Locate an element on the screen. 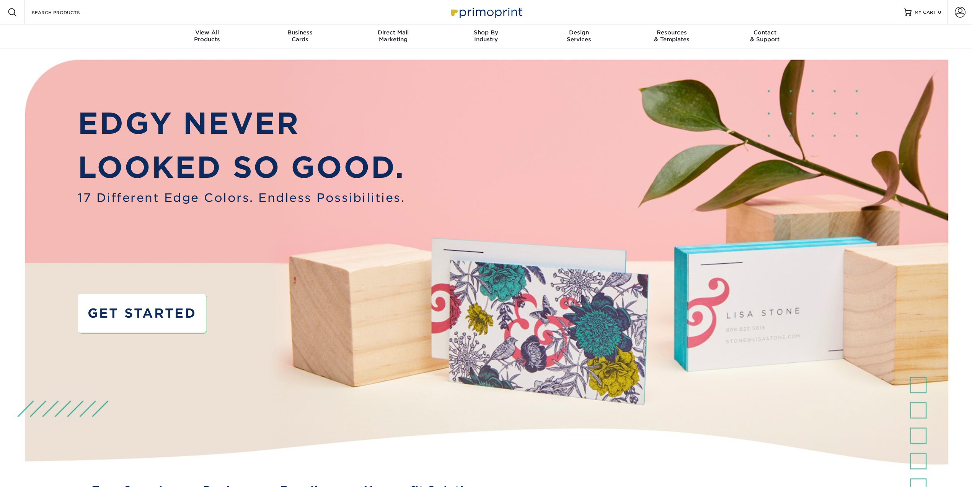  a: DesignServices is located at coordinates (578, 37).